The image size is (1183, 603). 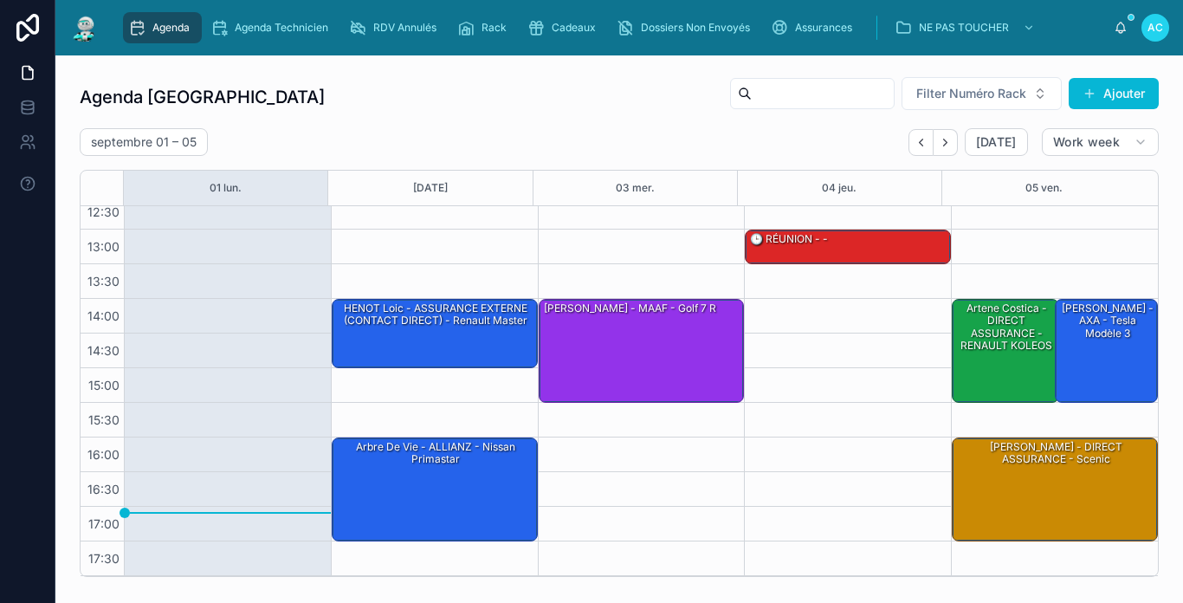 I want to click on a: Assurances, so click(x=815, y=28).